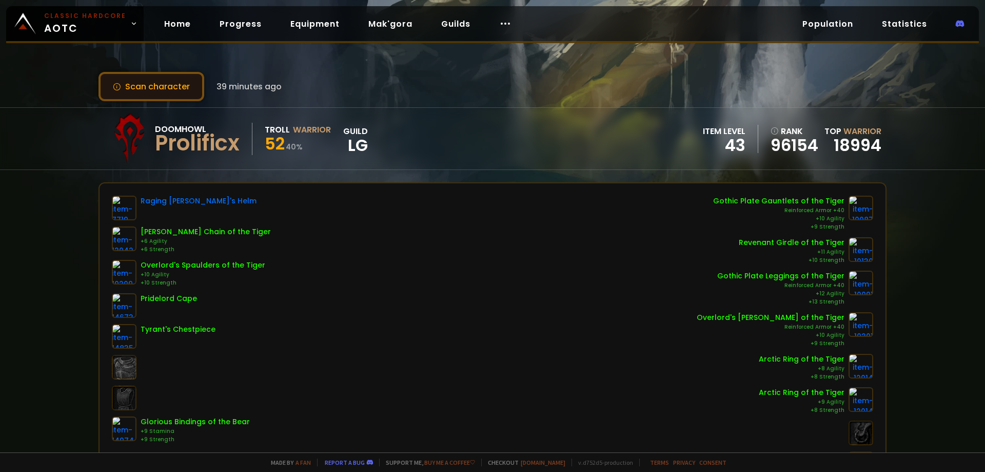 The height and width of the screenshot is (472, 985). I want to click on img: item-10087, so click(861, 208).